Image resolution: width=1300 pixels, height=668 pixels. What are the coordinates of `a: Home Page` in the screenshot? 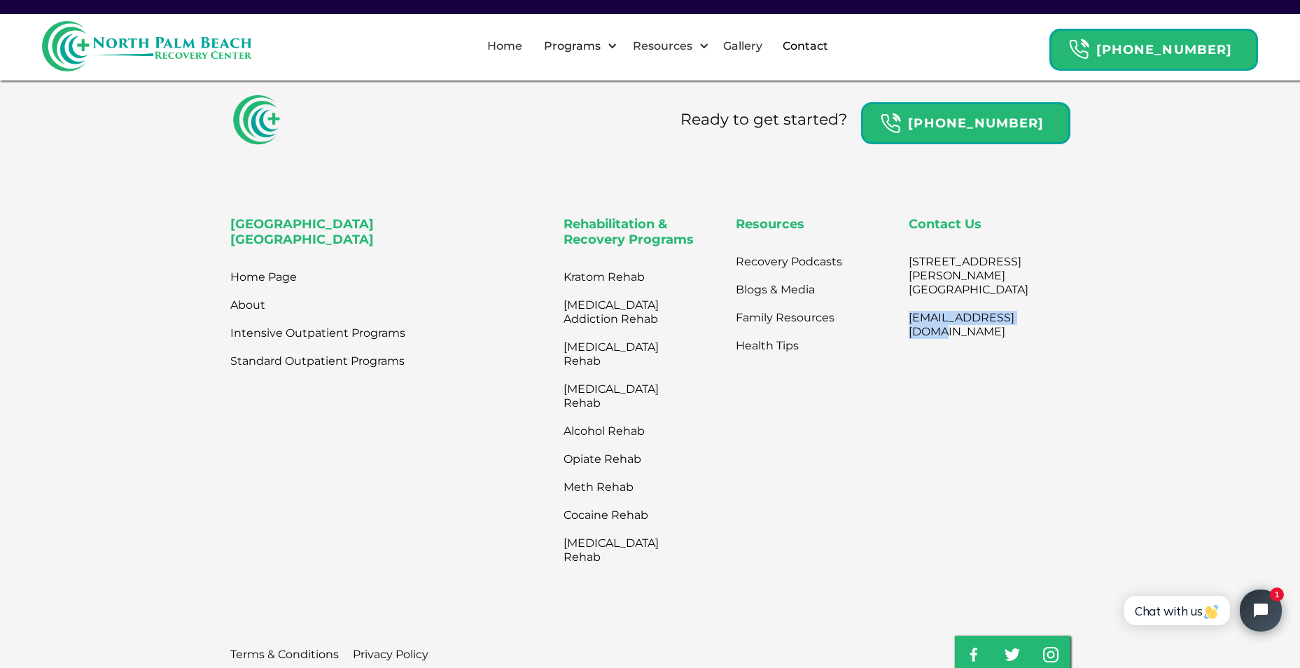 It's located at (263, 277).